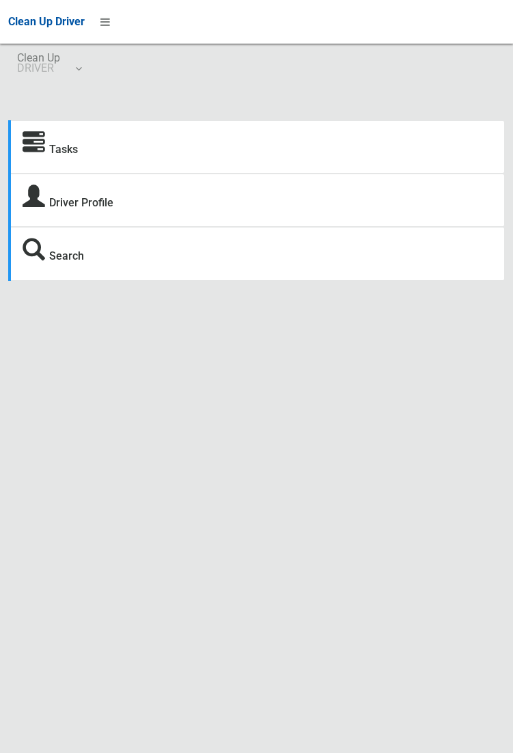 This screenshot has width=513, height=753. What do you see at coordinates (49, 66) in the screenshot?
I see `a: Clean UpDRIVER` at bounding box center [49, 66].